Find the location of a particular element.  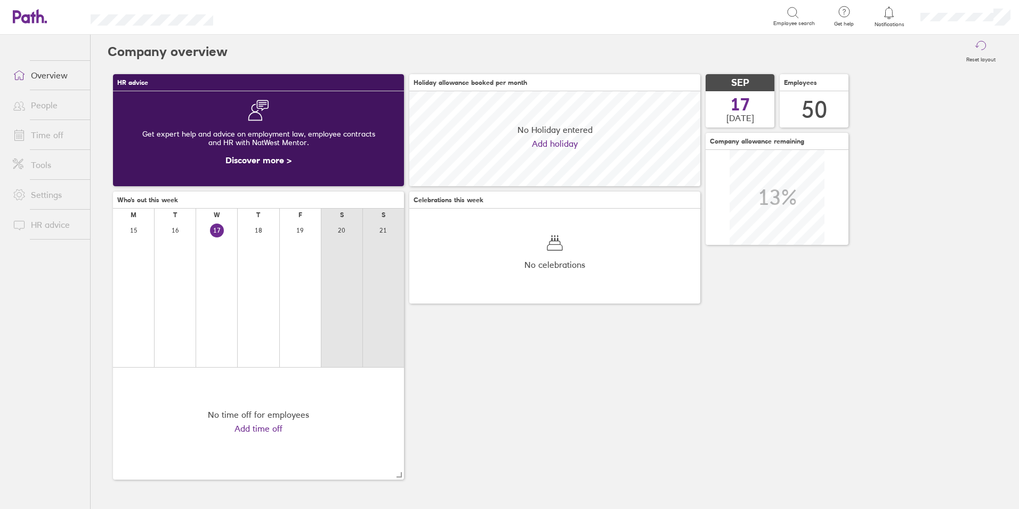

label: Reset layout is located at coordinates (981, 58).